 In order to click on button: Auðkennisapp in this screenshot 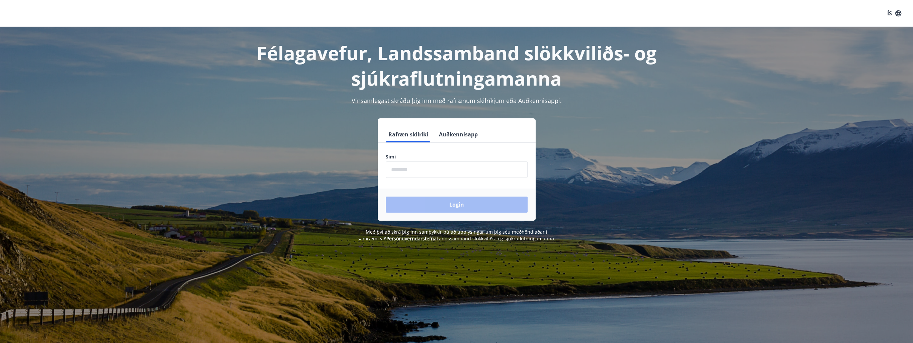, I will do `click(458, 134)`.